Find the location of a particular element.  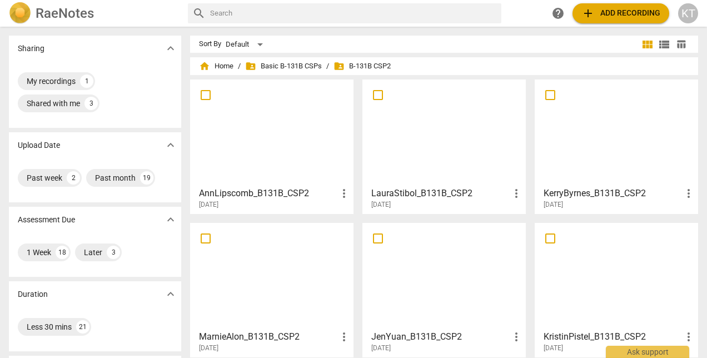

h3: LauraStibol_B131B_CSP2 is located at coordinates (440, 193).